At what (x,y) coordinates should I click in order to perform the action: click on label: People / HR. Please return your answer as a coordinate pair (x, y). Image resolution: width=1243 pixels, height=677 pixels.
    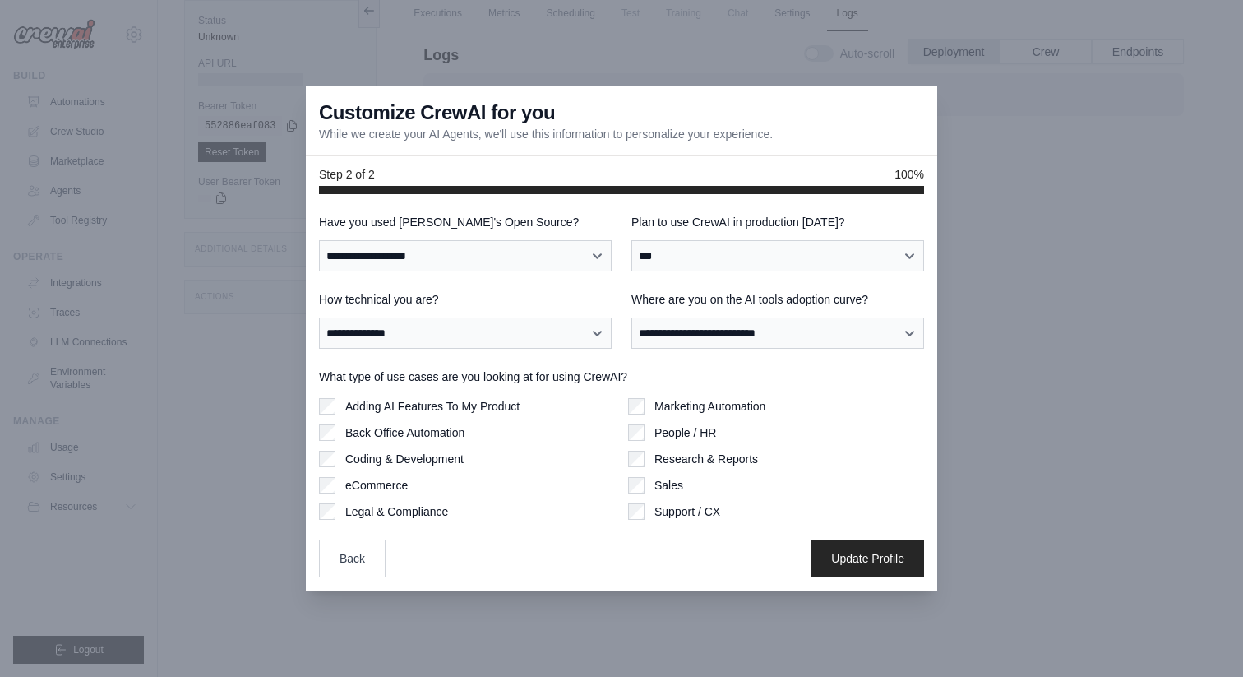
    Looking at the image, I should click on (685, 432).